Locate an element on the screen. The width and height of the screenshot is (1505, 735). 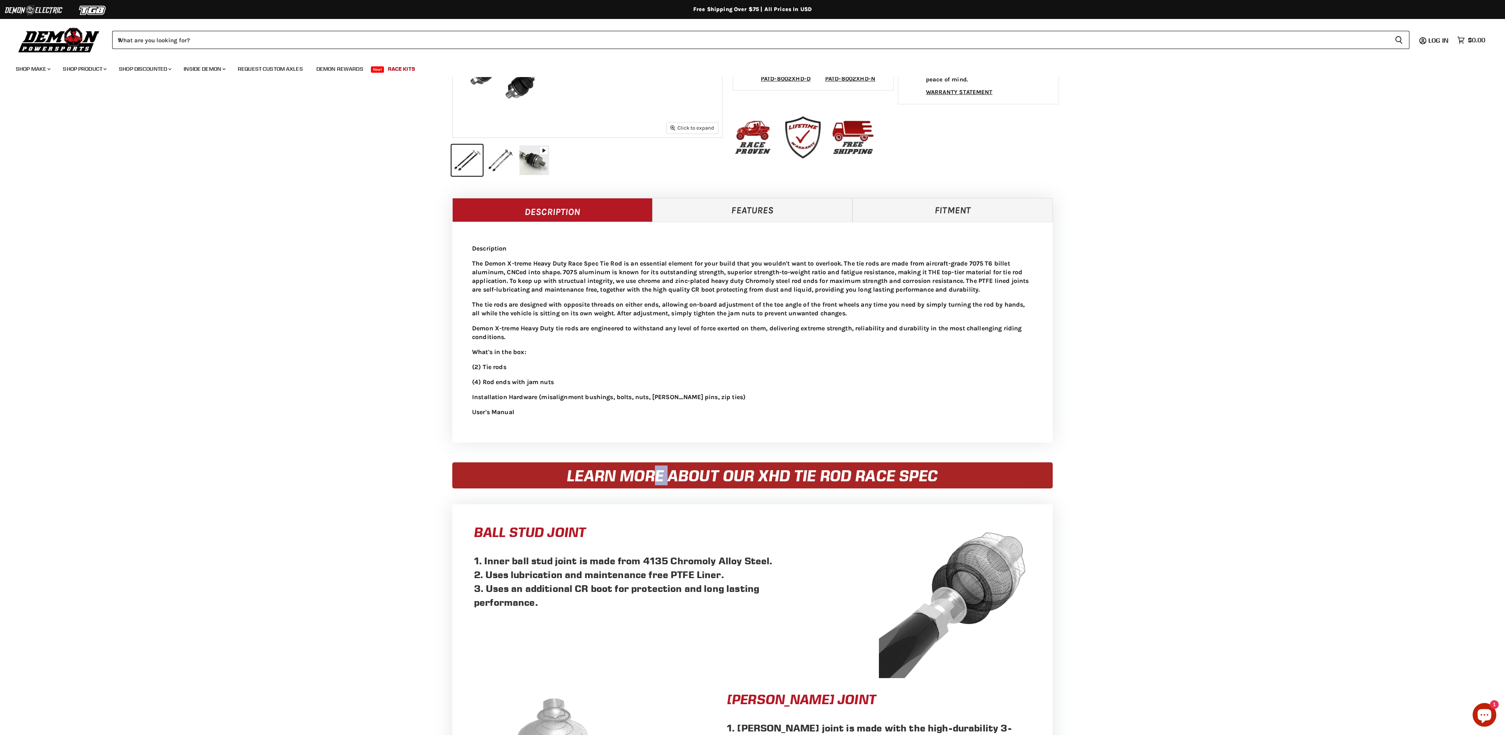
img: race_proven_1.jpg is located at coordinates (753, 137).